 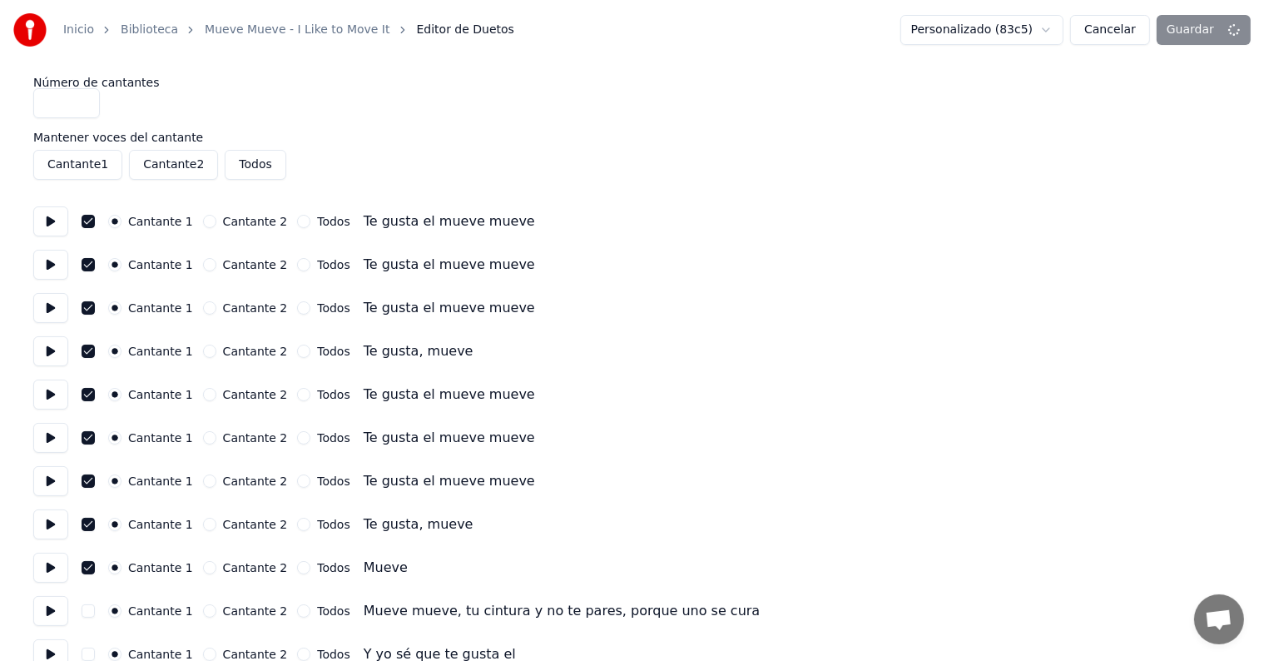 I want to click on button: Todos, so click(x=255, y=165).